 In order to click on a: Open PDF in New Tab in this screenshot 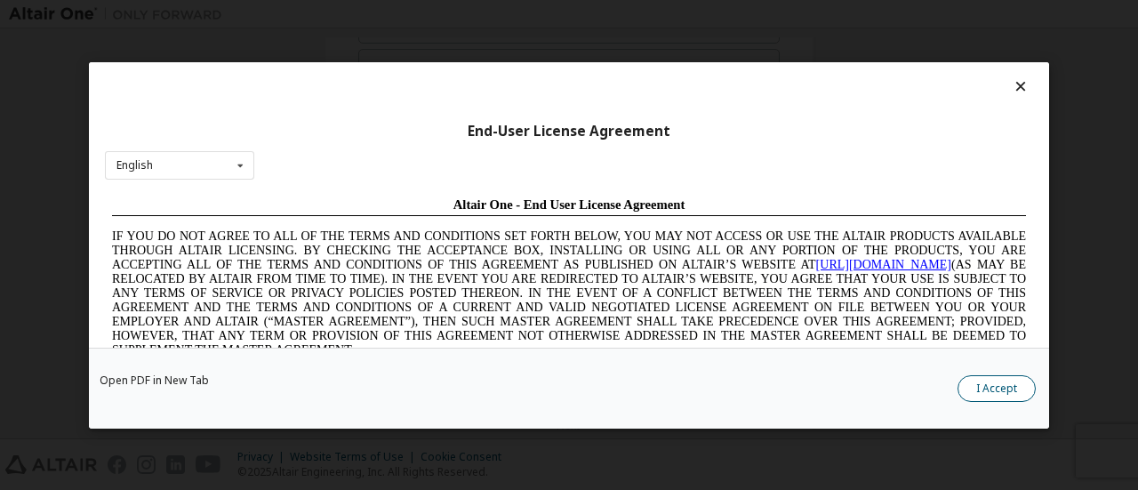, I will do `click(154, 380)`.